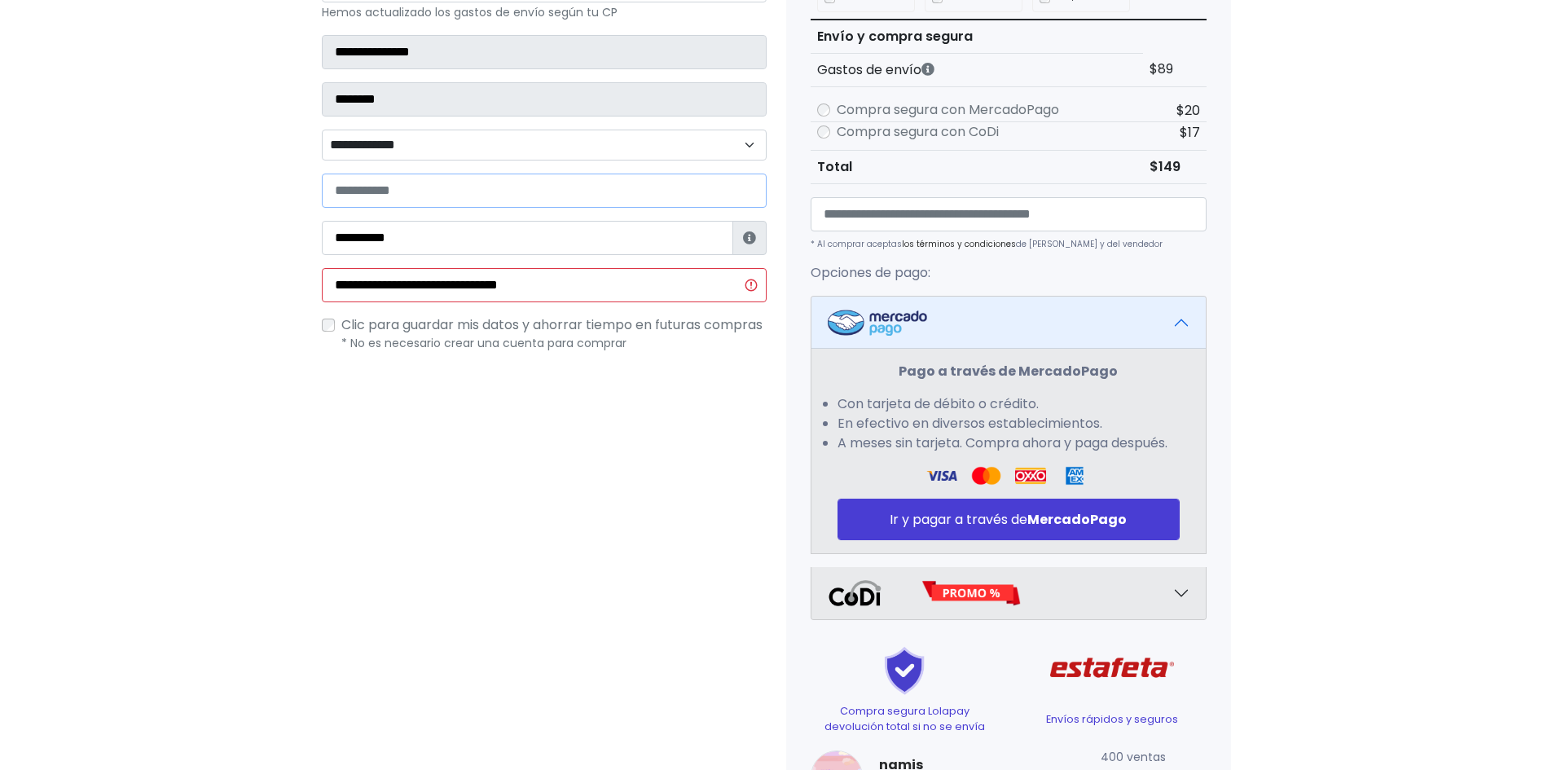  Describe the element at coordinates (1009, 273) in the screenshot. I see `p: Opciones de pago:` at that location.